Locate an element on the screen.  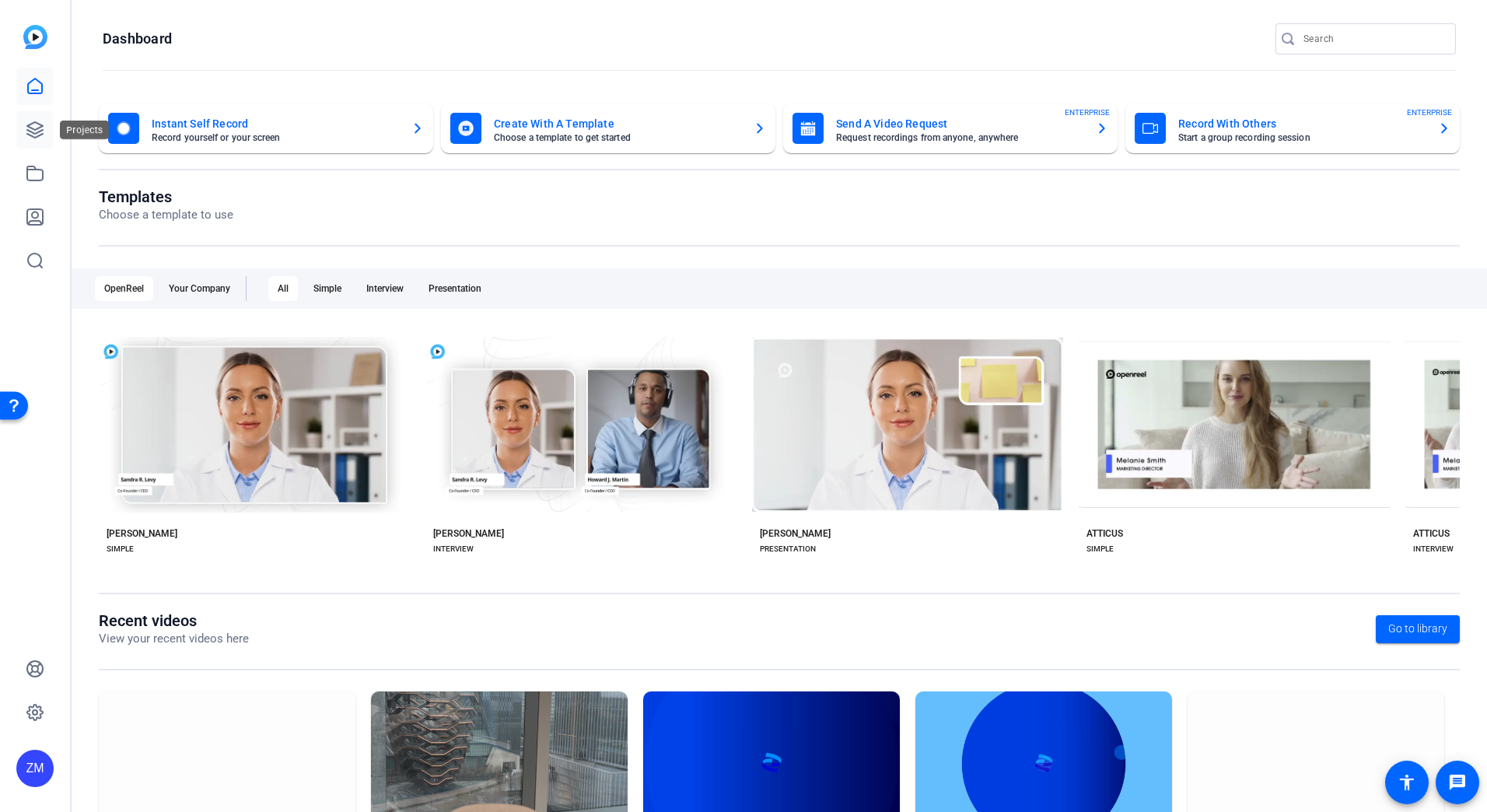
h1: Dashboard is located at coordinates (137, 39).